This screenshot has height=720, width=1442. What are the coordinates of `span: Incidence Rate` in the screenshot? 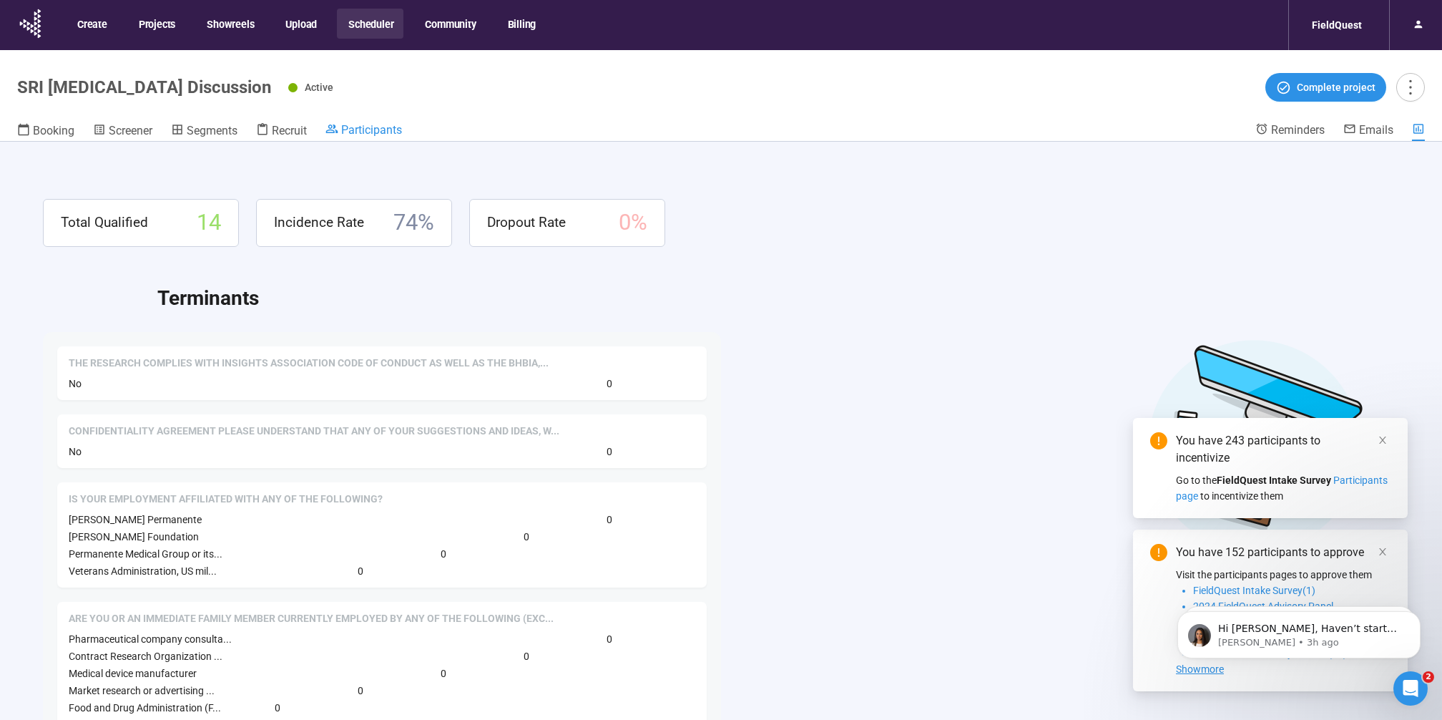 It's located at (319, 222).